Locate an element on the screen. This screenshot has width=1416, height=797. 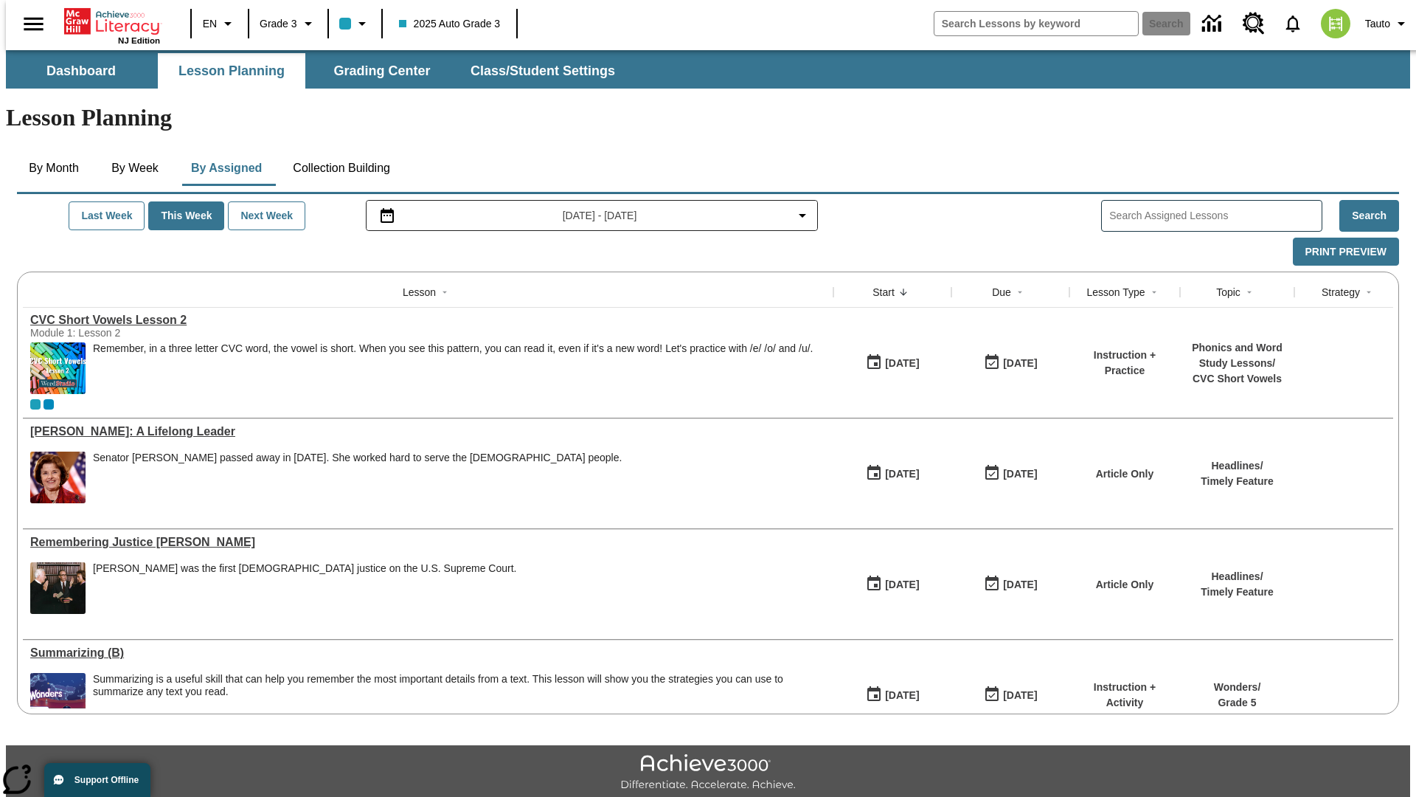
span: Current Class is located at coordinates (35, 404).